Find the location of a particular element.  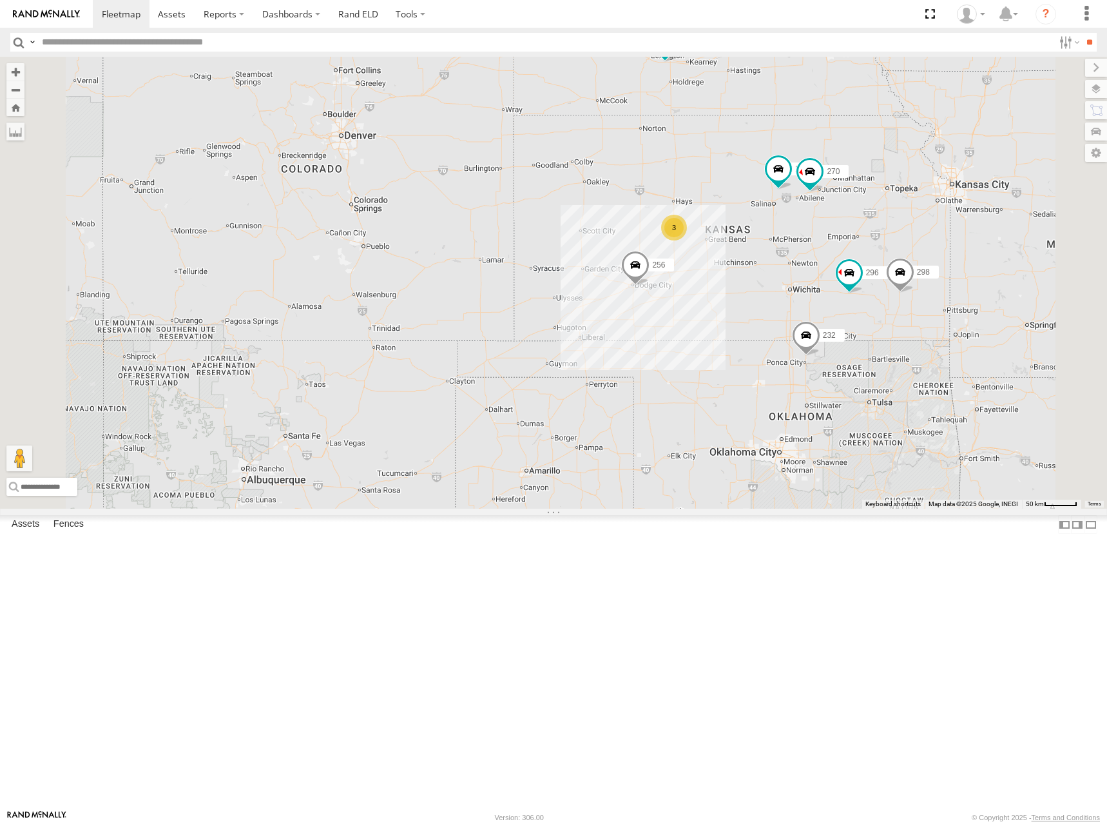

label: Search Filter Options is located at coordinates (1068, 42).